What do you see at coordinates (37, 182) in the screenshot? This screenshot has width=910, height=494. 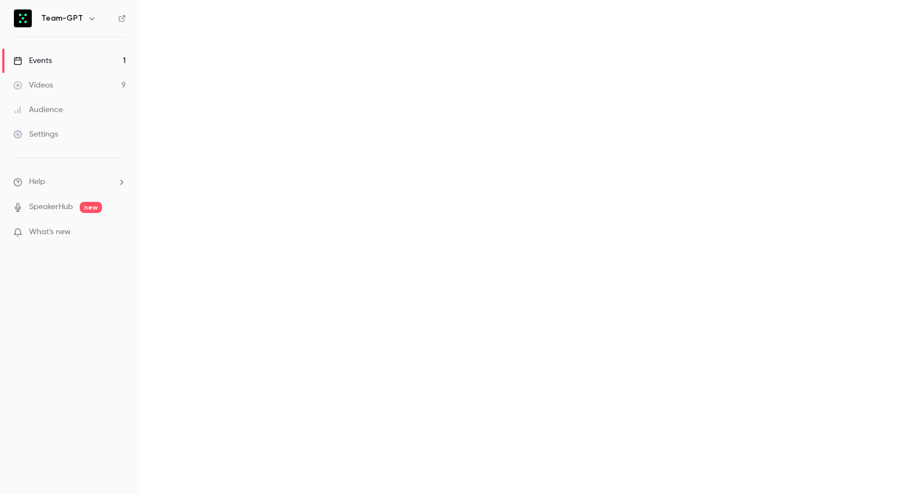 I see `span: Help` at bounding box center [37, 182].